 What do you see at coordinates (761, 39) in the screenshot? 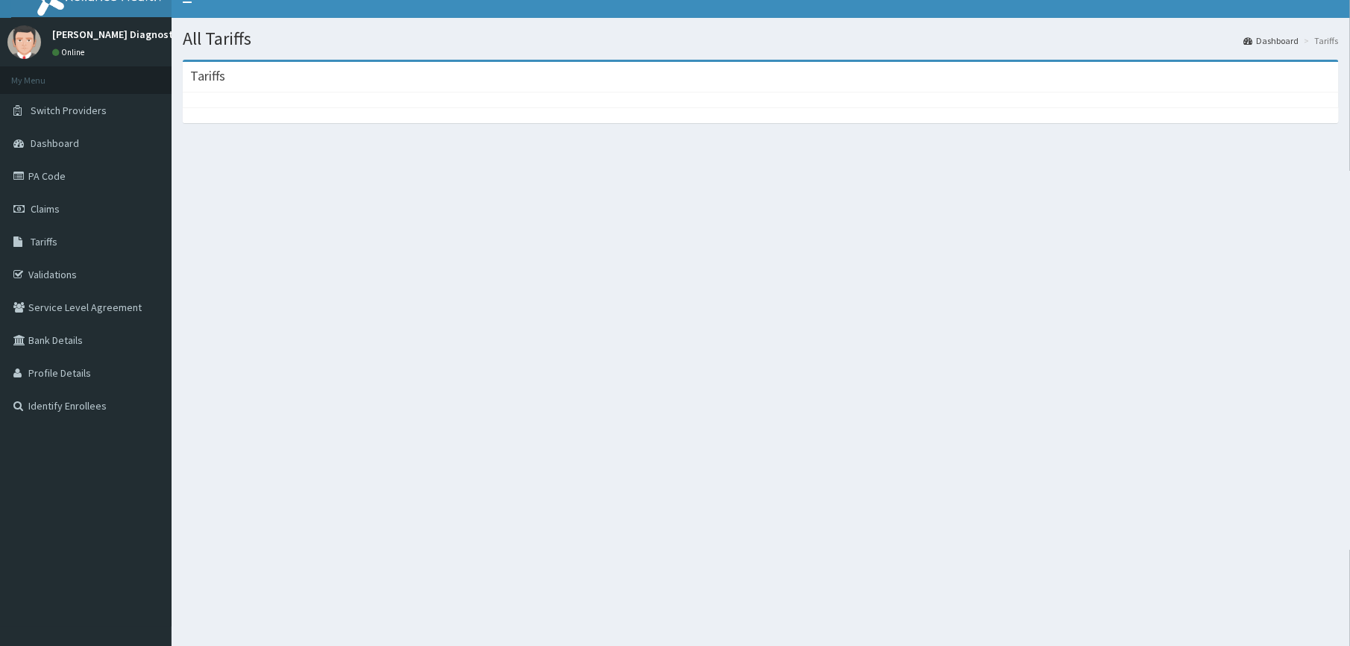
I see `h1: All Tariffs` at bounding box center [761, 39].